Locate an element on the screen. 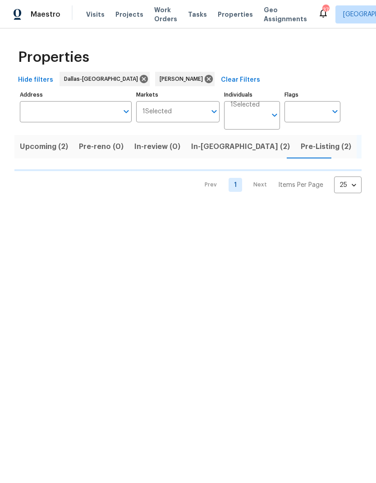  p: Items Per Page is located at coordinates (301, 185).